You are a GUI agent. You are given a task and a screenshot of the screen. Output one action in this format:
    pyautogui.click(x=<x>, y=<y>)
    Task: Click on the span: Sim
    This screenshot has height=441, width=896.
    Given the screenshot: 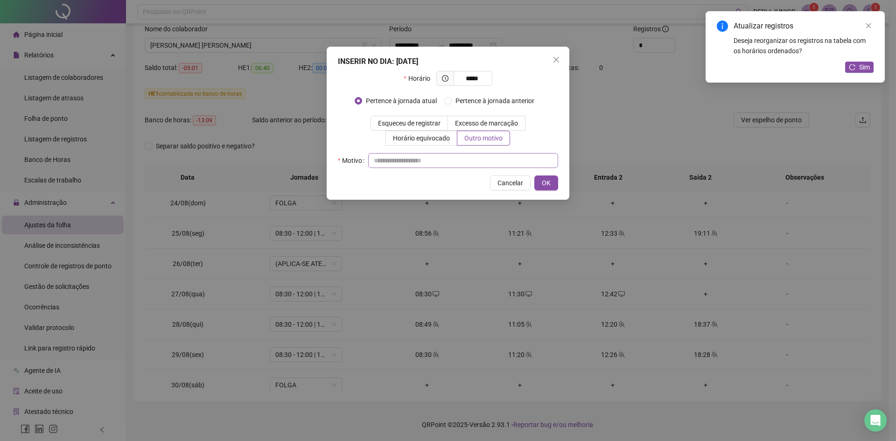 What is the action you would take?
    pyautogui.click(x=864, y=67)
    